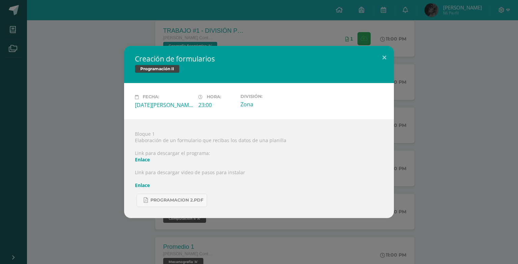 This screenshot has width=518, height=264. What do you see at coordinates (384, 57) in the screenshot?
I see `button: Close (Esc)` at bounding box center [384, 57].